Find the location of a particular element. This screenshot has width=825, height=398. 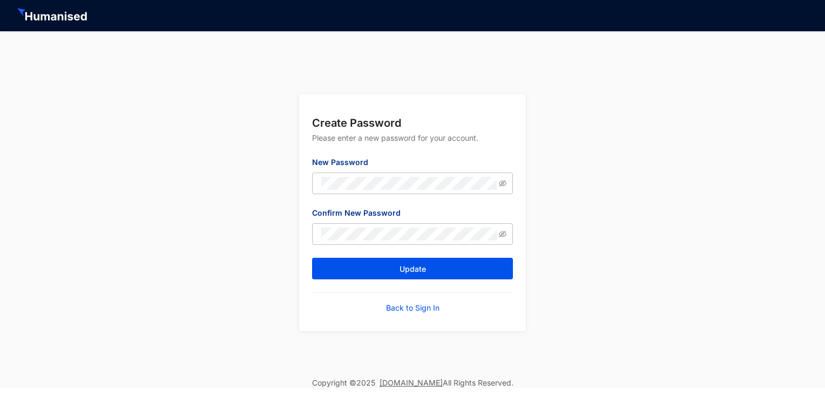

span: Update is located at coordinates (412, 269).